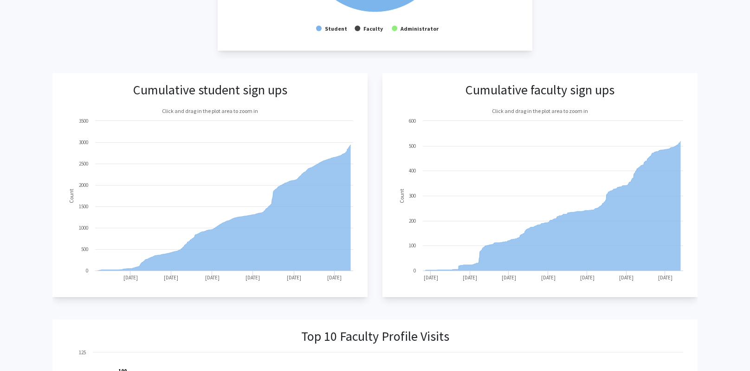  I want to click on h3: Cumulative faculty sign ups, so click(540, 90).